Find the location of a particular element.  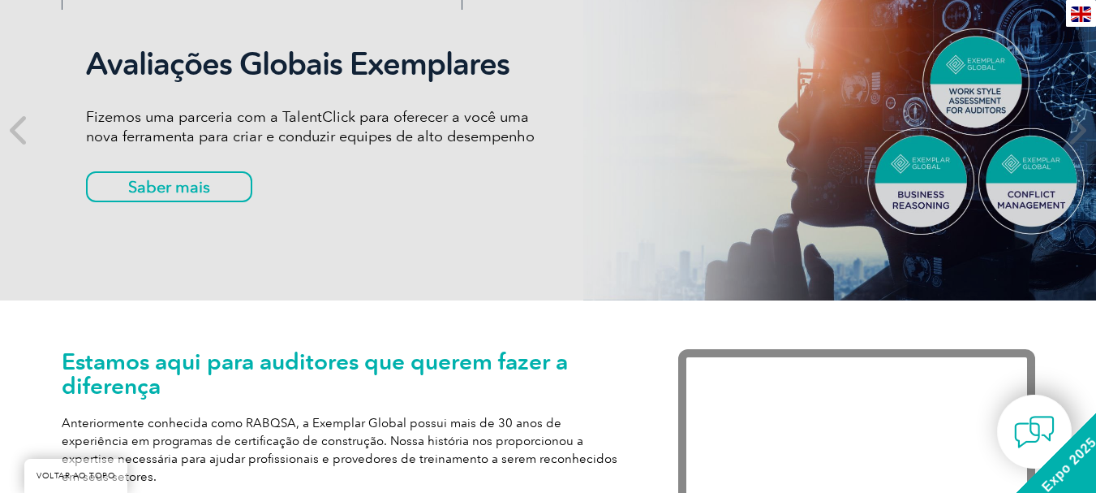

font: Estamos aqui para auditores que querem fazer a diferença is located at coordinates (315, 373).